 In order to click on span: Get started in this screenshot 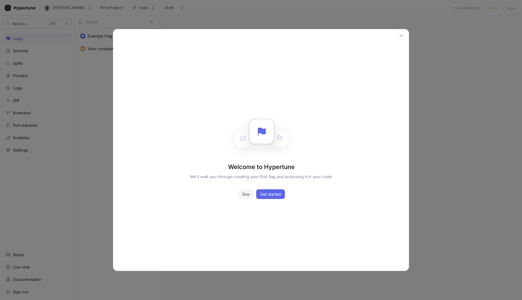, I will do `click(270, 194)`.